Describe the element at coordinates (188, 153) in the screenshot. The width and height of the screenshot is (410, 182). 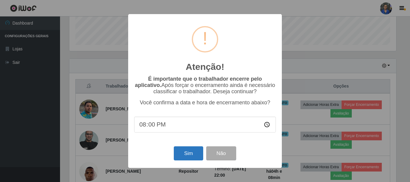
I see `button: Sim` at that location.